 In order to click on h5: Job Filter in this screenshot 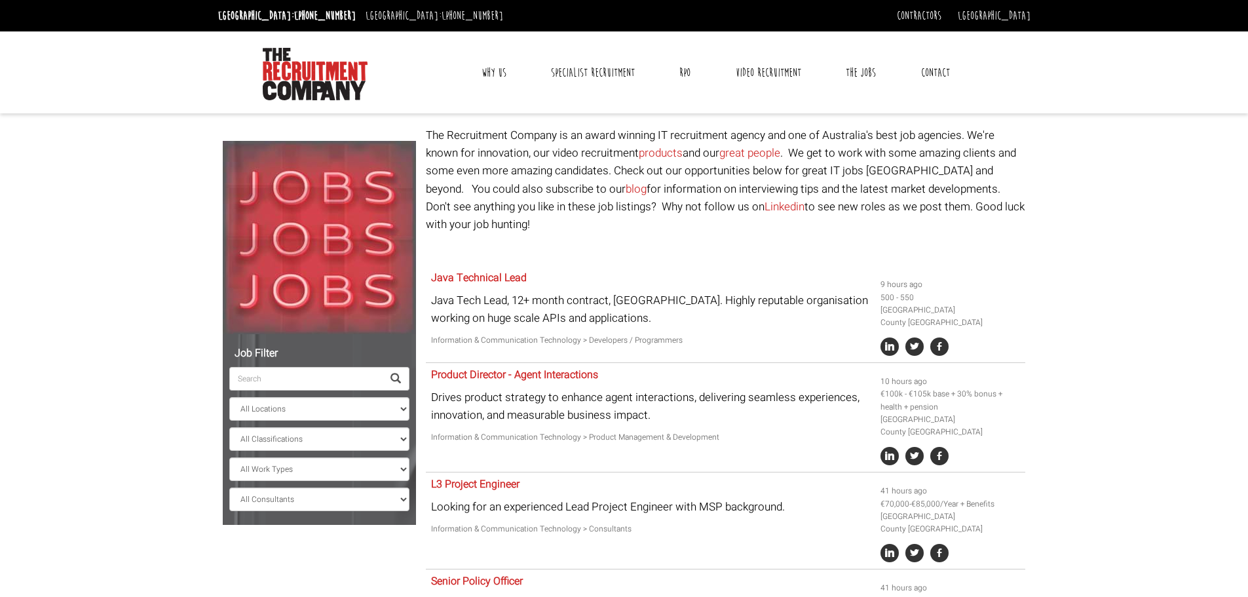, I will do `click(319, 354)`.